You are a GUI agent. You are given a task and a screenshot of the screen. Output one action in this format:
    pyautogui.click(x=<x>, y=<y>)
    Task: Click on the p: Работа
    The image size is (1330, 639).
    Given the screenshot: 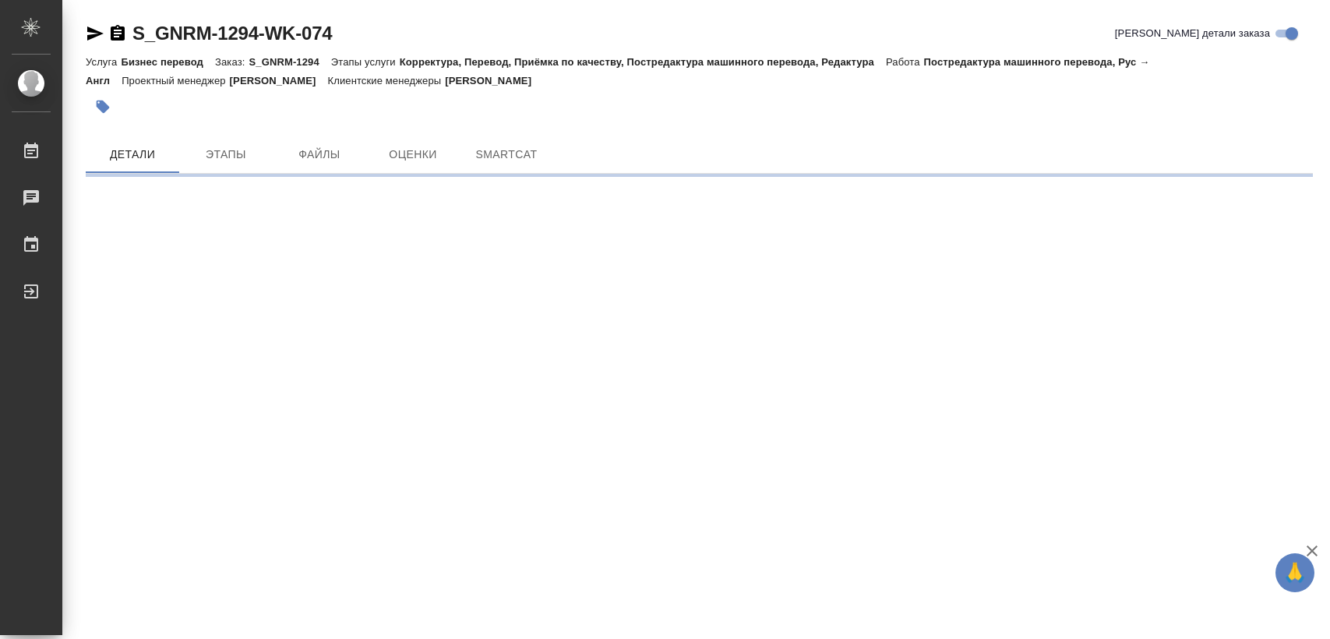 What is the action you would take?
    pyautogui.click(x=905, y=62)
    